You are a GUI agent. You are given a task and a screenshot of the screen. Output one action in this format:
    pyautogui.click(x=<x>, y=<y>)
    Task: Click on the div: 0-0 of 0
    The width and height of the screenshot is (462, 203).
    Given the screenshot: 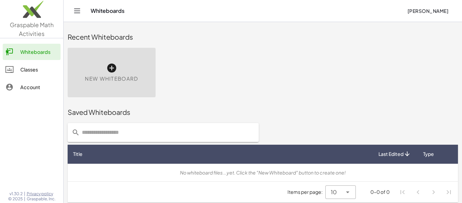 What is the action you would take?
    pyautogui.click(x=380, y=192)
    